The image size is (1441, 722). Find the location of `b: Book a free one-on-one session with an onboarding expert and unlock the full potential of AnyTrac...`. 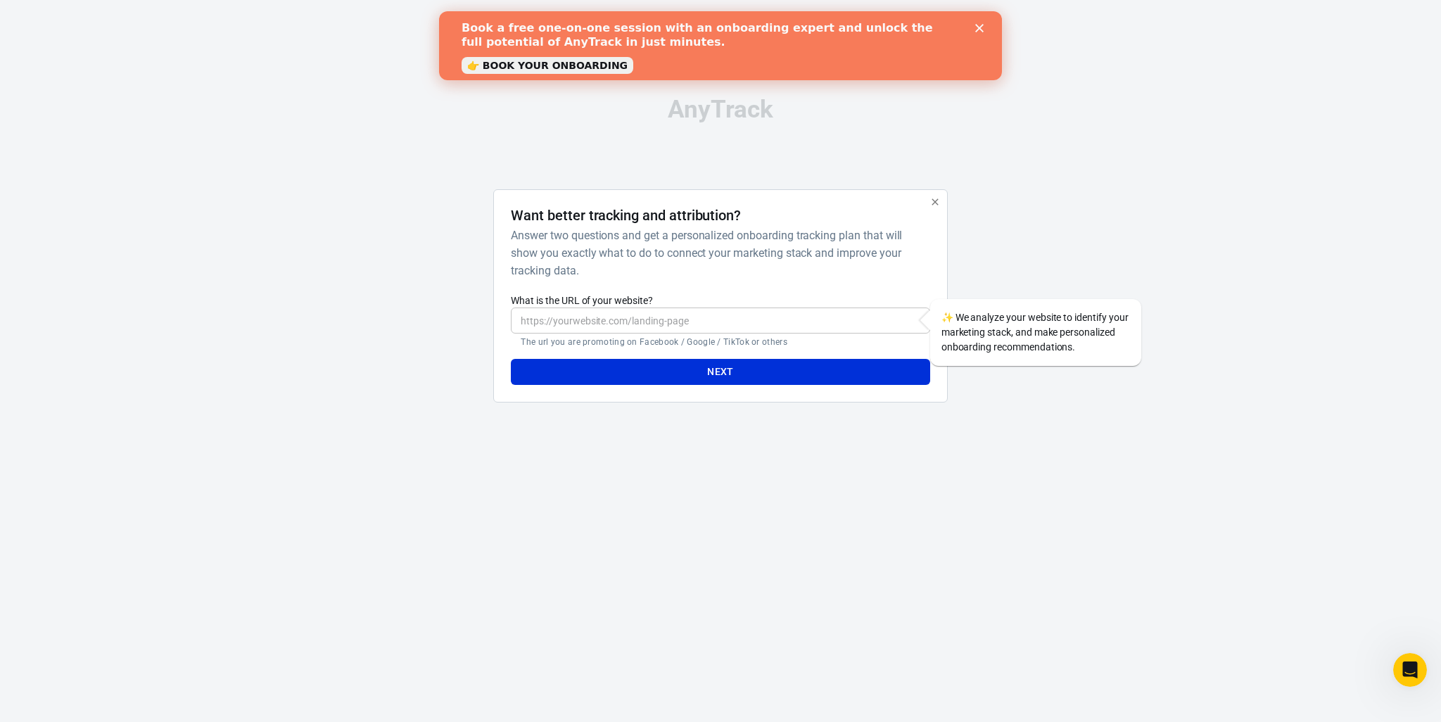

b: Book a free one-on-one session with an onboarding expert and unlock the full potential of AnyTrac... is located at coordinates (258, 23).